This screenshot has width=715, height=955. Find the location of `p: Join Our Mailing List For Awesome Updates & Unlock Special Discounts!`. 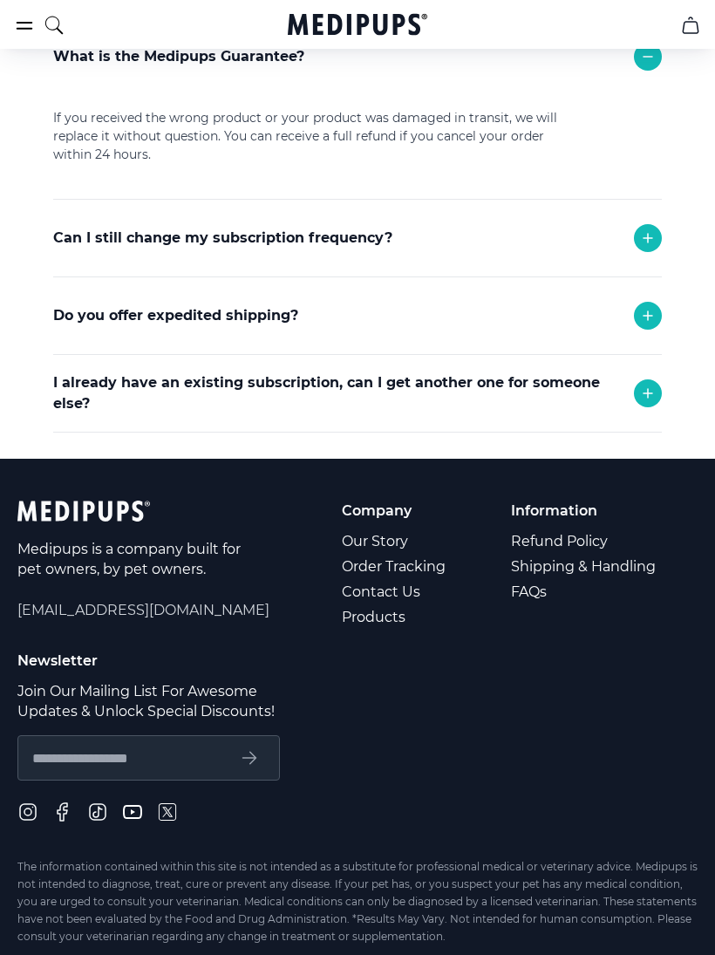

p: Join Our Mailing List For Awesome Updates & Unlock Special Discounts! is located at coordinates (148, 701).